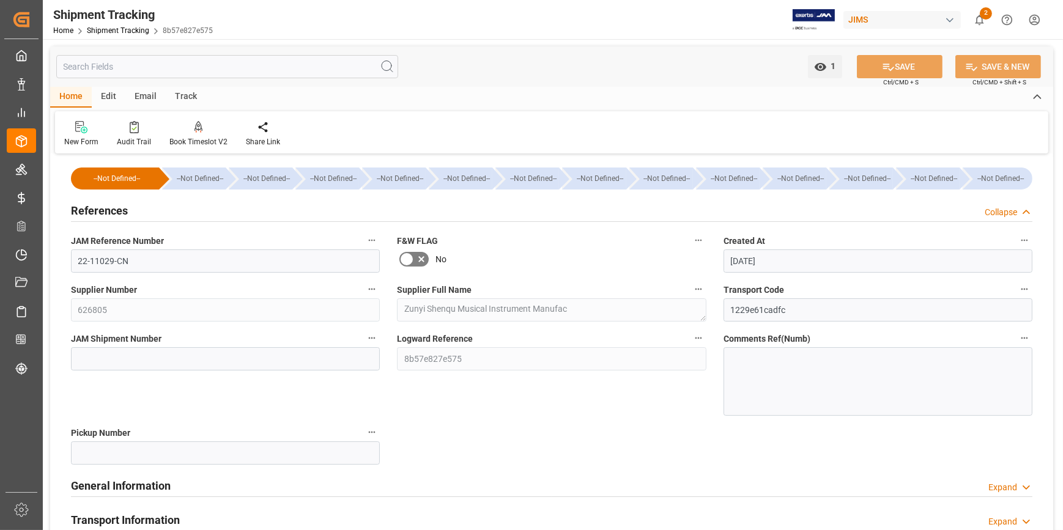  I want to click on span: Comments Ref(Numb), so click(767, 339).